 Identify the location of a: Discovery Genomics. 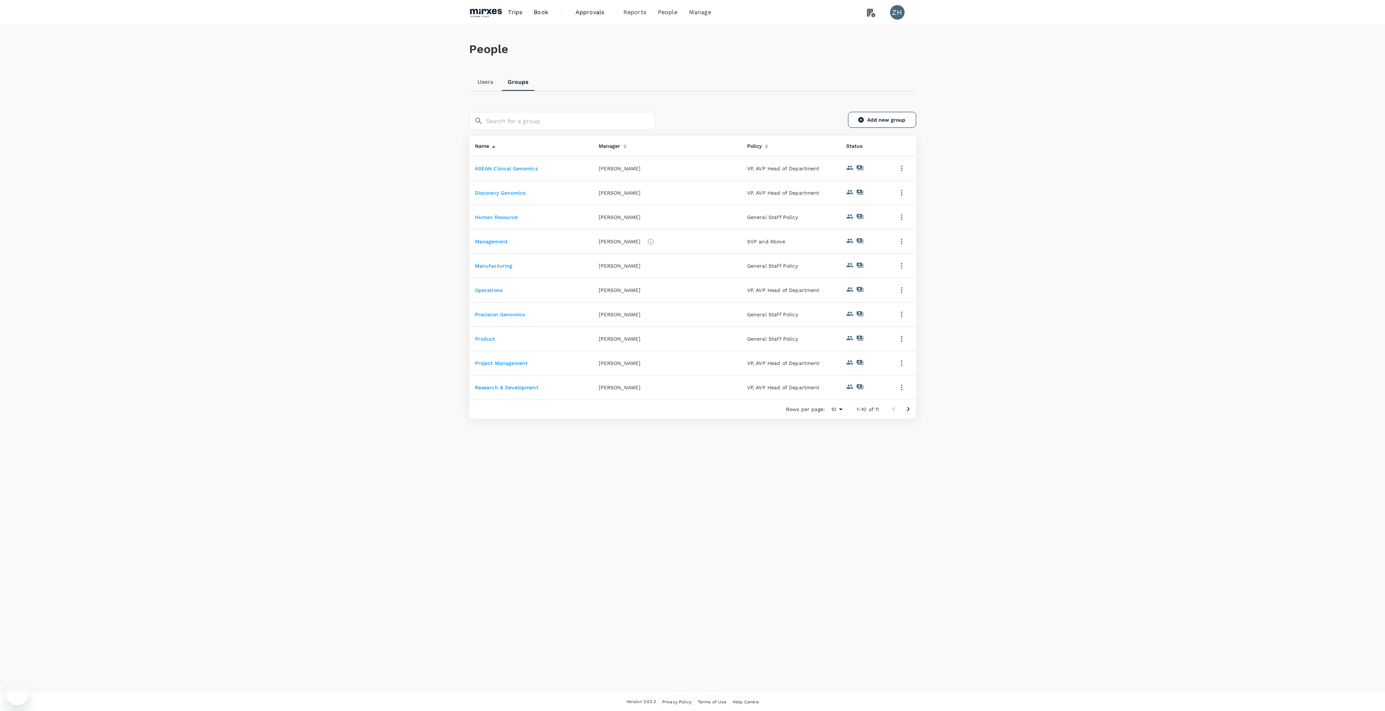
(501, 193).